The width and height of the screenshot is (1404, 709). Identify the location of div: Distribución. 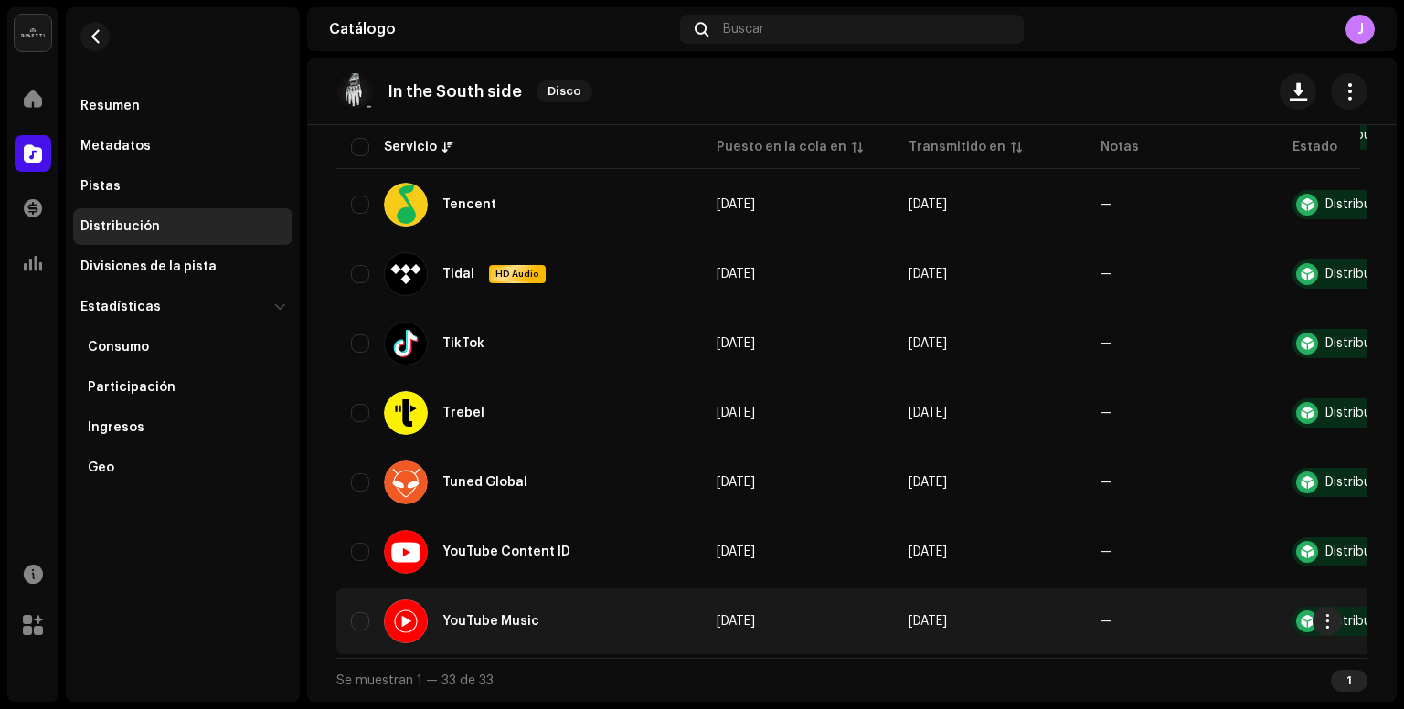
(120, 227).